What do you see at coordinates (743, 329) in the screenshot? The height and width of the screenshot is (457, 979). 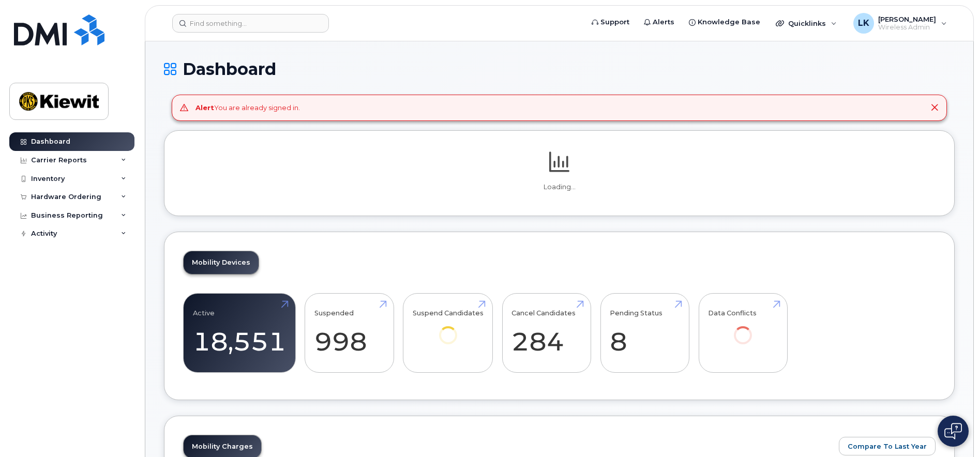 I see `a: Data Conflicts` at bounding box center [743, 329].